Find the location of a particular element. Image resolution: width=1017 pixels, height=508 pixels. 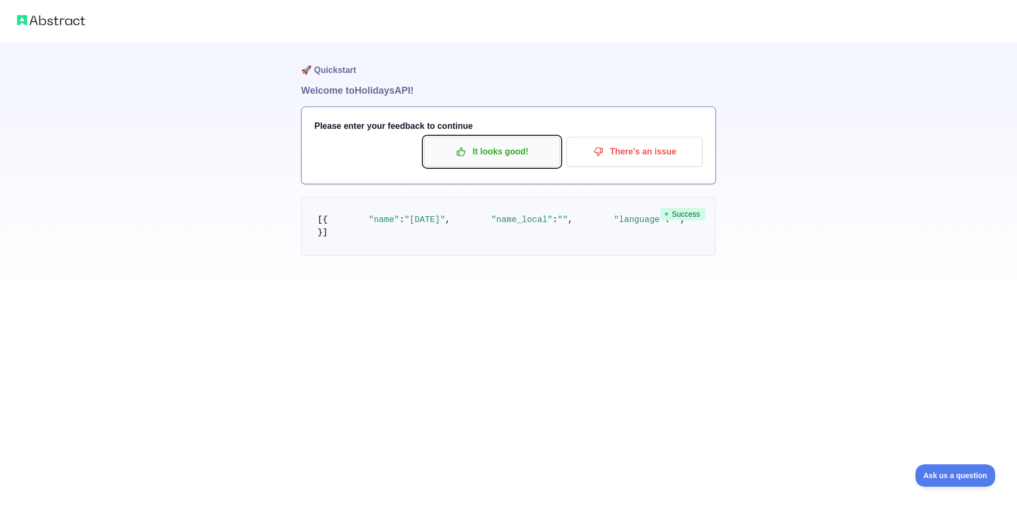

button: There's an issue is located at coordinates (635, 152).